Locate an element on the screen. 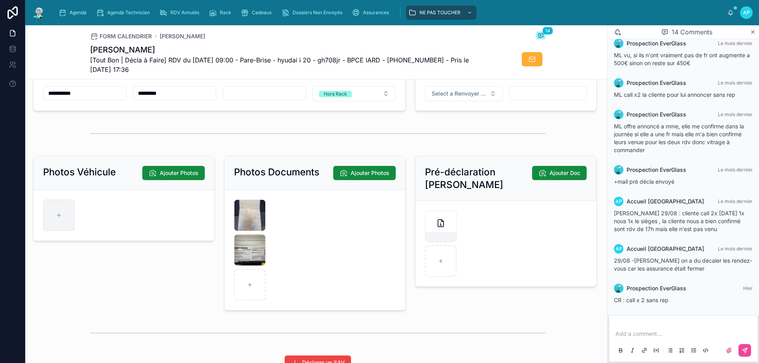  span: Agenda Technicien is located at coordinates (128, 13).